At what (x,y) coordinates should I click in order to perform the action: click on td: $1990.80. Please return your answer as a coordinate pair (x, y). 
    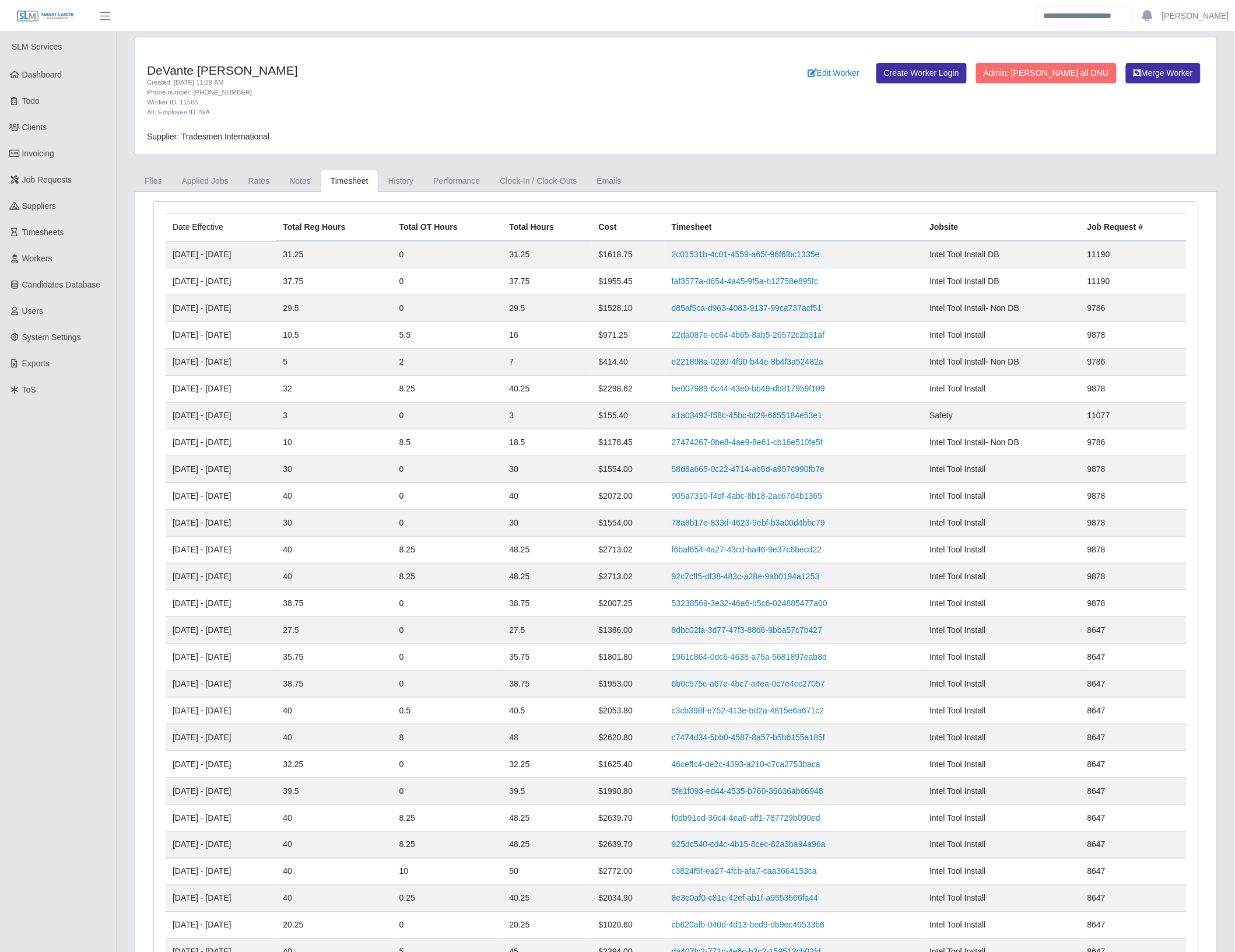
    Looking at the image, I should click on (628, 791).